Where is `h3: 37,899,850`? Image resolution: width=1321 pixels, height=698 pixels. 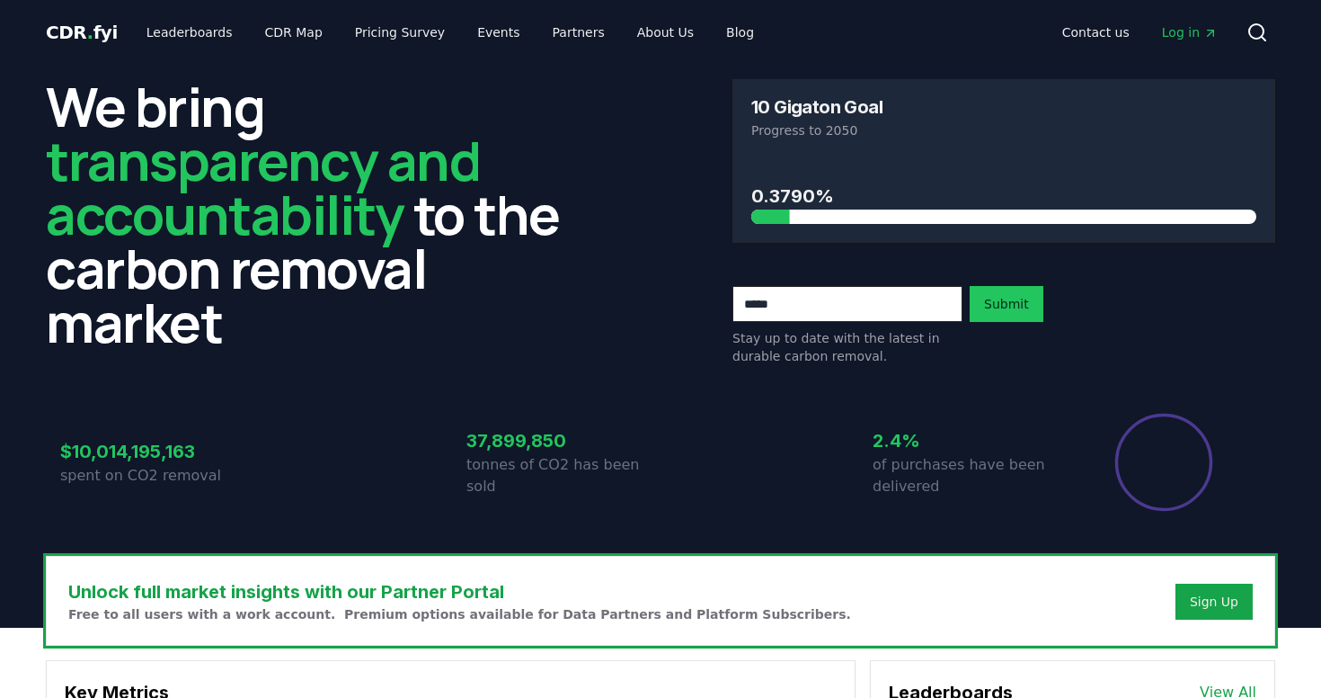 h3: 37,899,850 is located at coordinates (564, 440).